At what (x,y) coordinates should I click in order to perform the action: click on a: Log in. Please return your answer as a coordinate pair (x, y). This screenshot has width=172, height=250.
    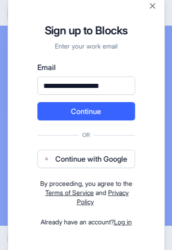
    Looking at the image, I should click on (122, 222).